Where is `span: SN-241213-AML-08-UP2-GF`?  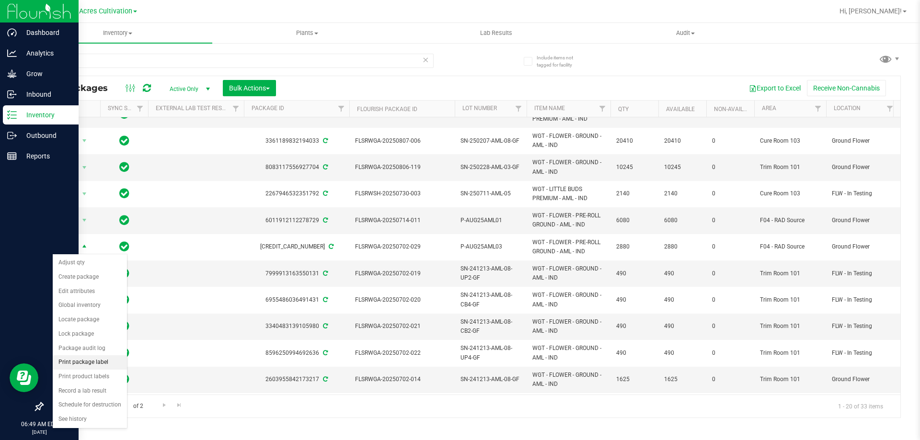
span: SN-241213-AML-08-UP2-GF is located at coordinates (491, 274).